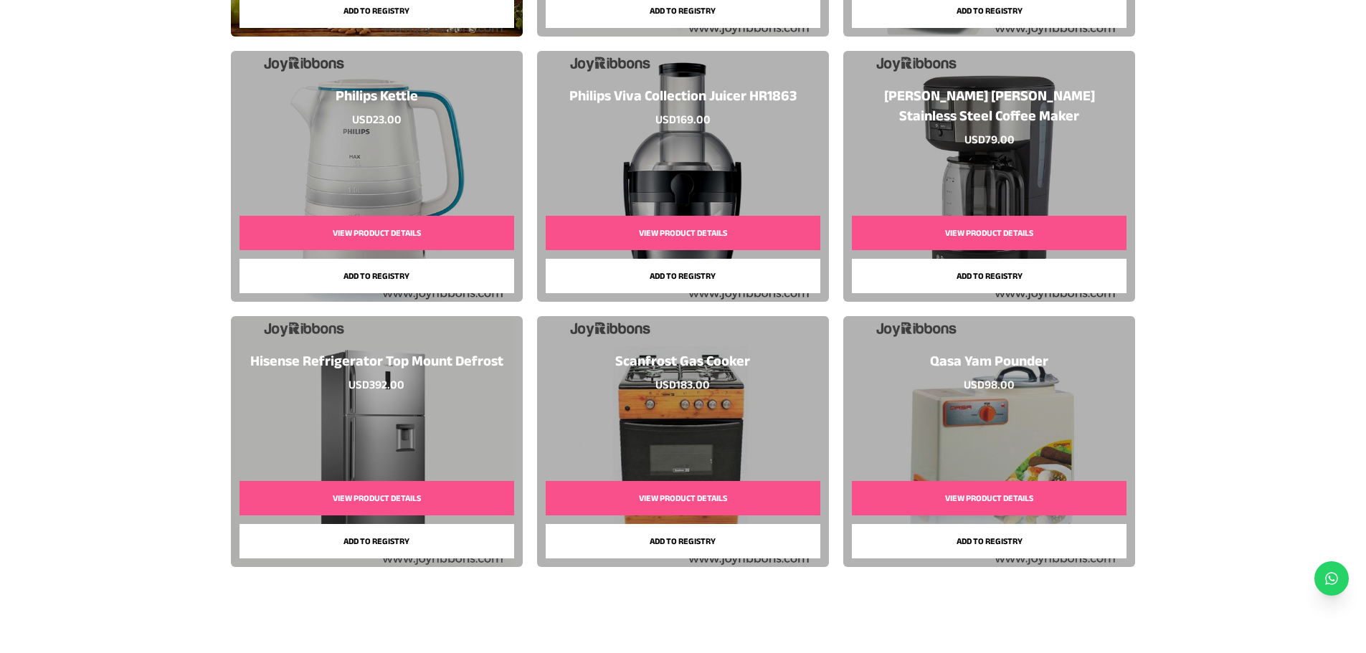  I want to click on p: USD 98.00, so click(989, 382).